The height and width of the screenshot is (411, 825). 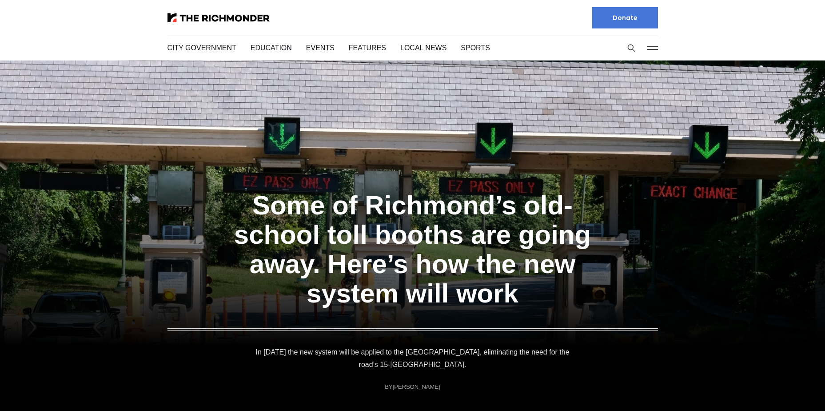 What do you see at coordinates (269, 48) in the screenshot?
I see `a: Education` at bounding box center [269, 48].